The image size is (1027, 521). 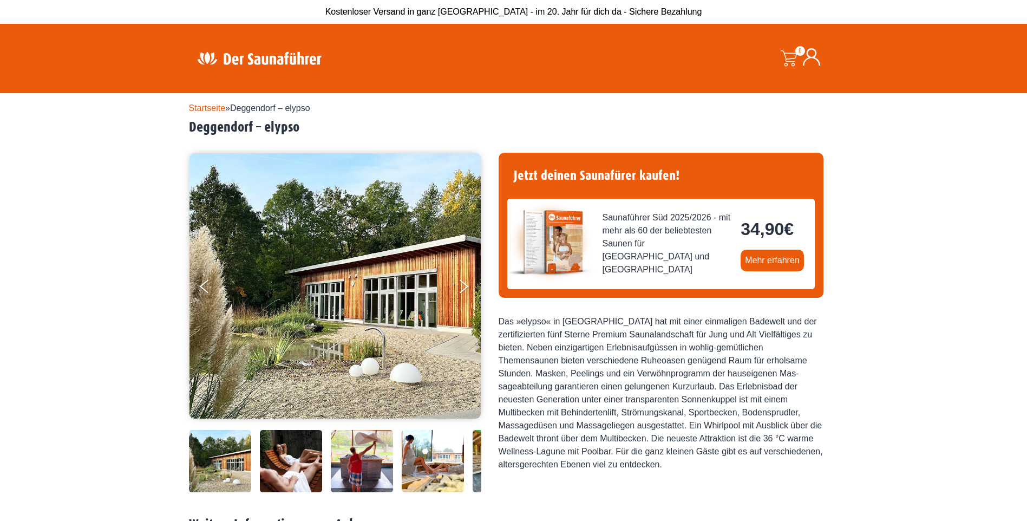 What do you see at coordinates (213, 288) in the screenshot?
I see `button: Previous` at bounding box center [213, 288].